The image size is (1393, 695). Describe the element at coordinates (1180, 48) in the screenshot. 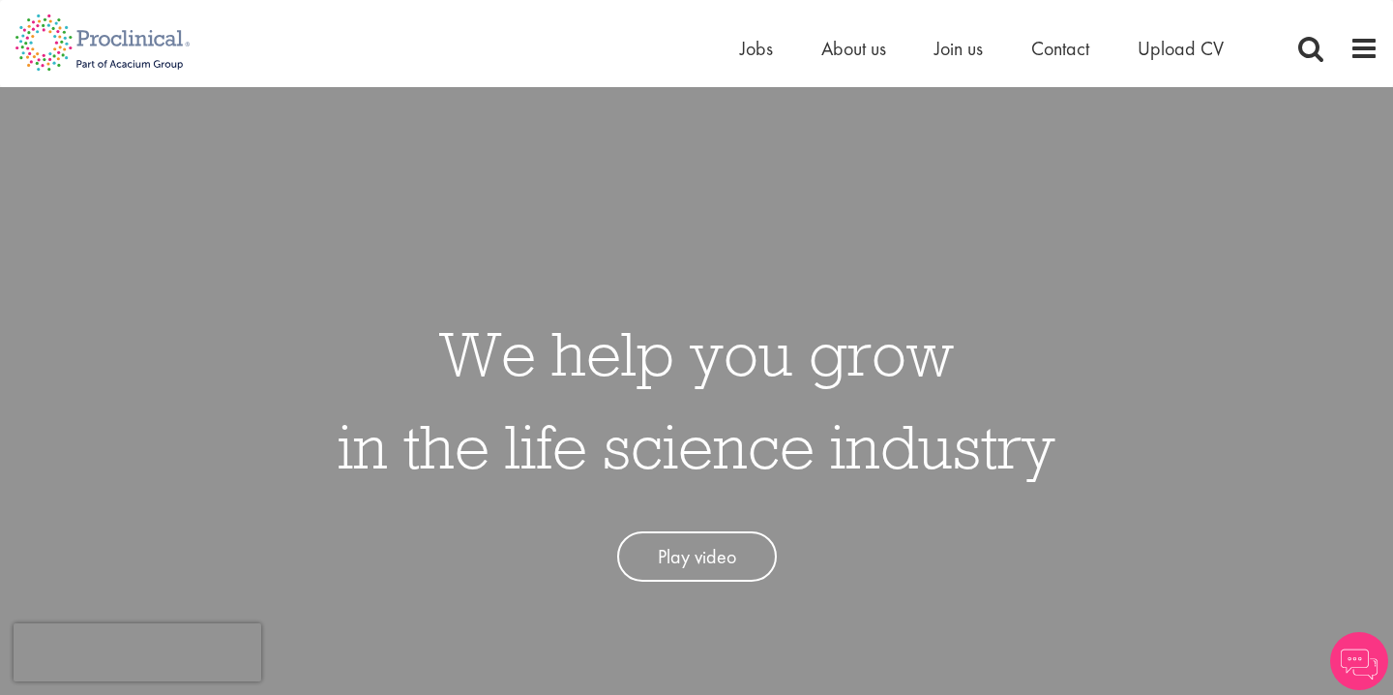

I see `span: Upload CV` at that location.